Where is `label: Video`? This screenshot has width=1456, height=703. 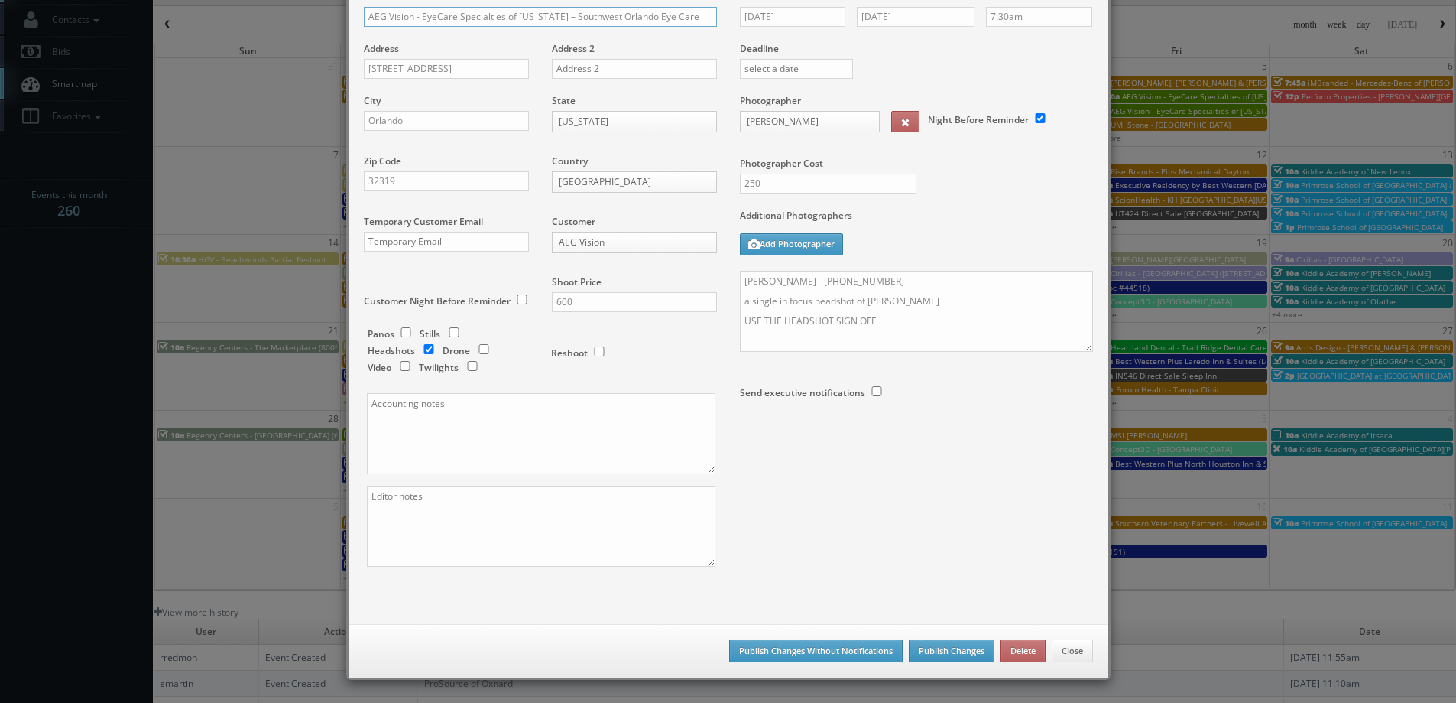 label: Video is located at coordinates (379, 367).